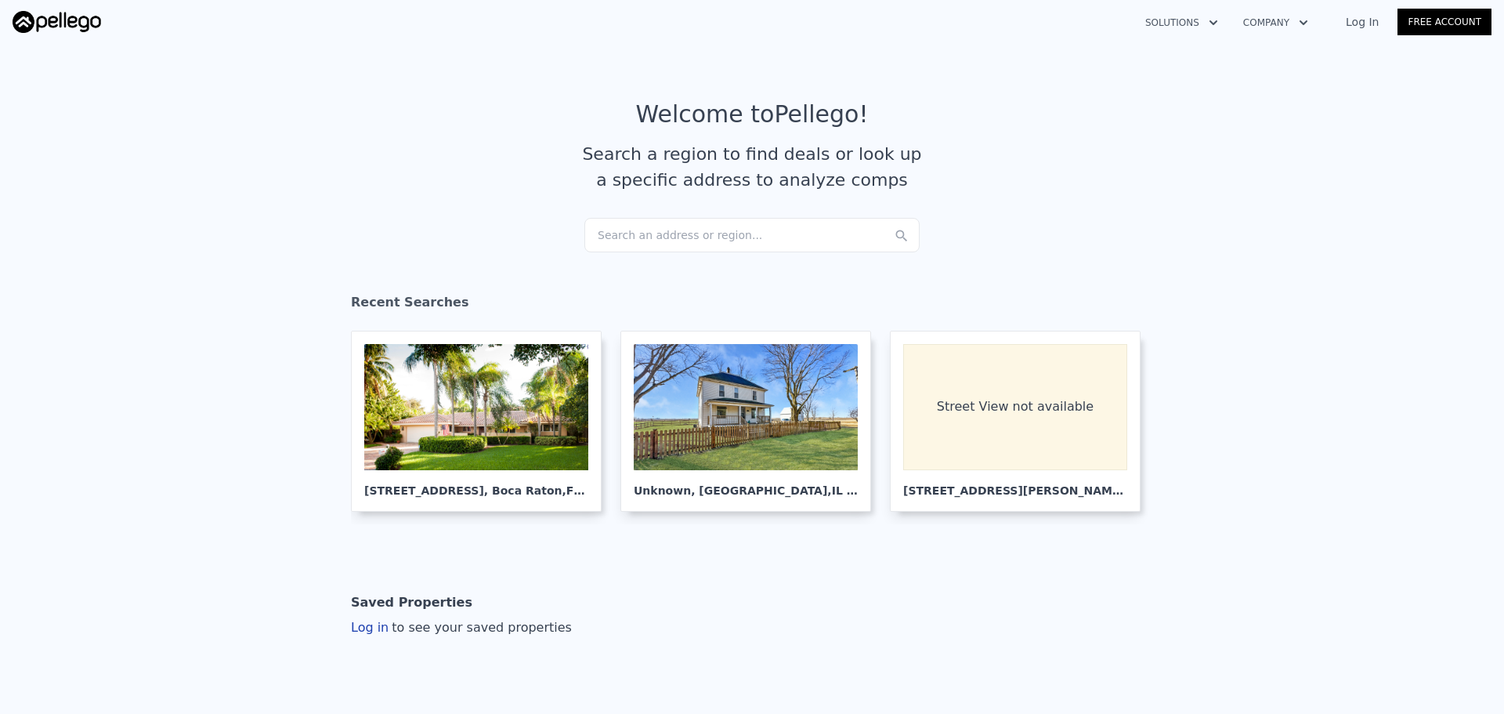 The width and height of the screenshot is (1504, 714). I want to click on div: Street View not available, so click(1015, 406).